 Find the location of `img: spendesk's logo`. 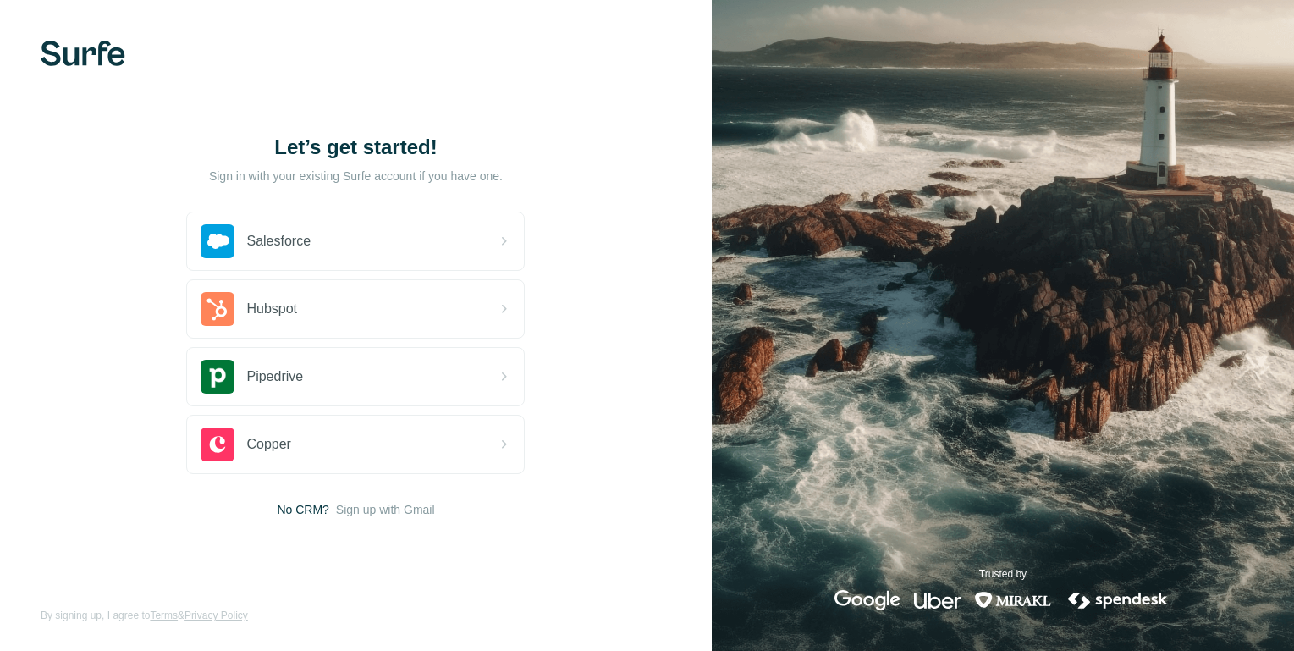

img: spendesk's logo is located at coordinates (1118, 600).